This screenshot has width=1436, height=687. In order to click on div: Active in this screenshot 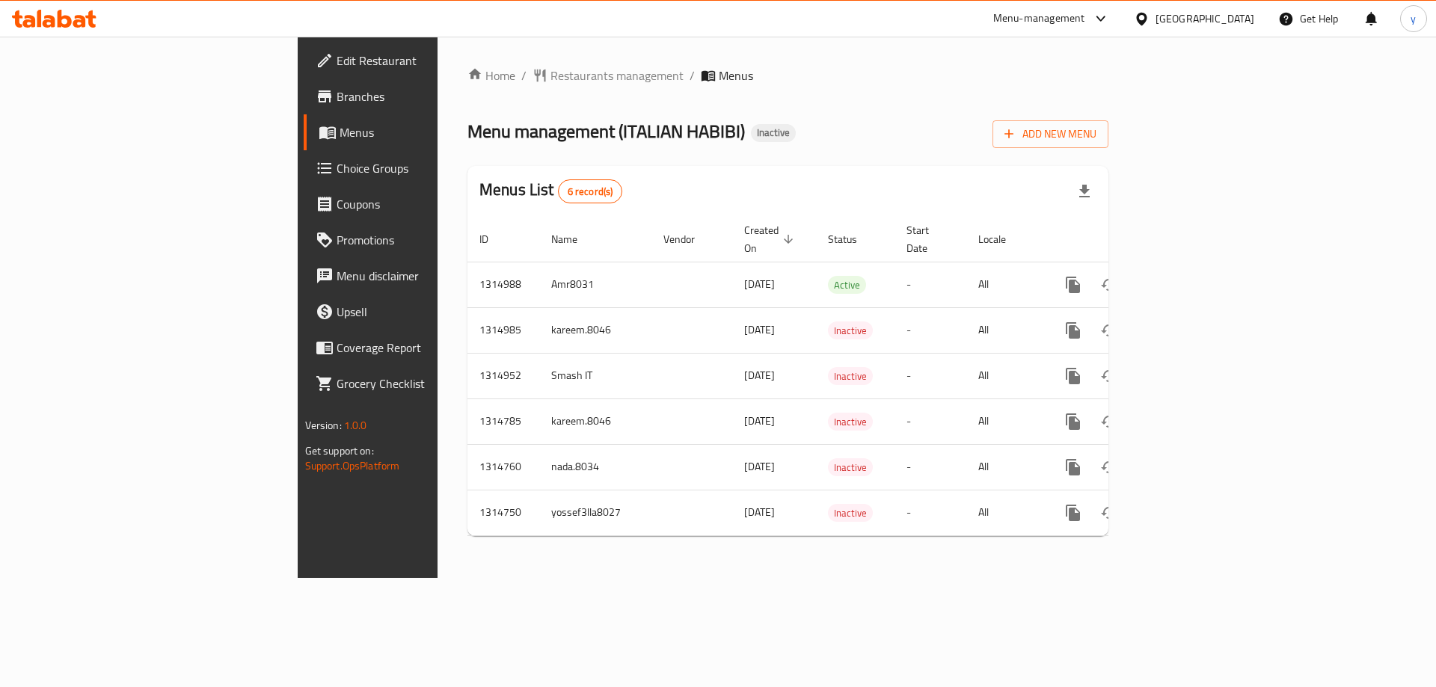, I will do `click(846, 285)`.